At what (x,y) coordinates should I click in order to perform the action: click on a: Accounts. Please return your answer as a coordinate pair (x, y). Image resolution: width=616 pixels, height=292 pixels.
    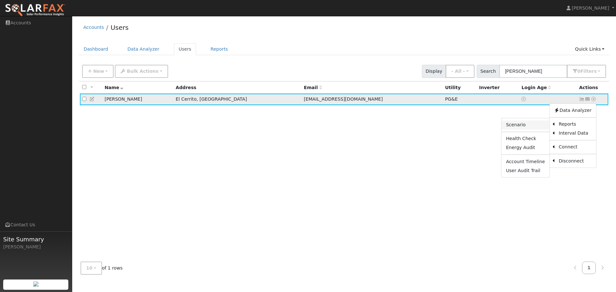
    Looking at the image, I should click on (94, 27).